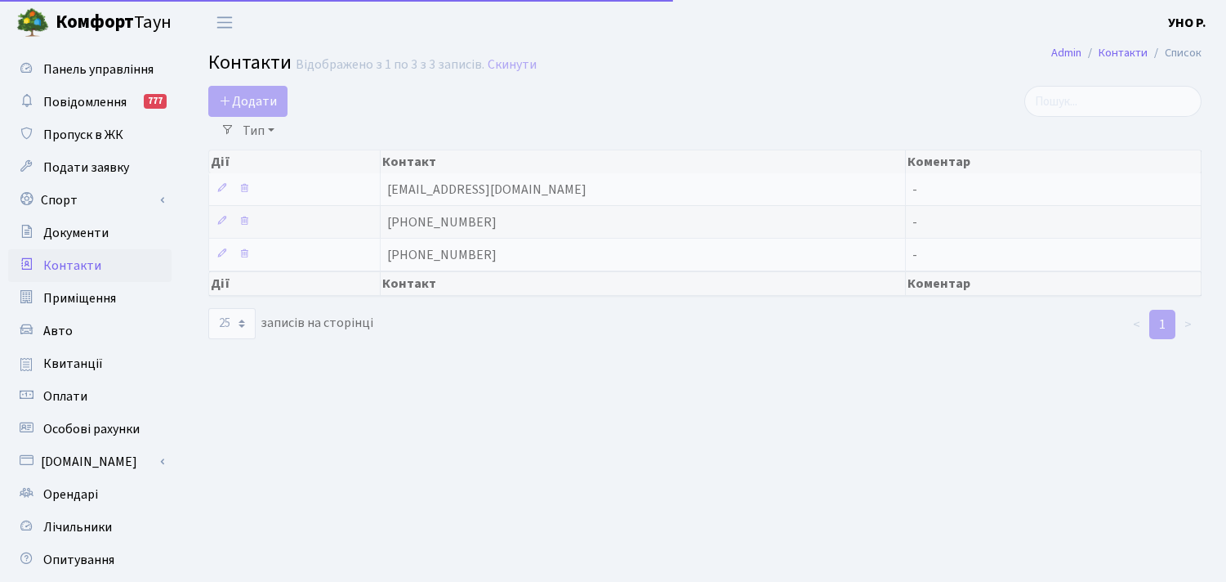  I want to click on a: Квитанції, so click(90, 363).